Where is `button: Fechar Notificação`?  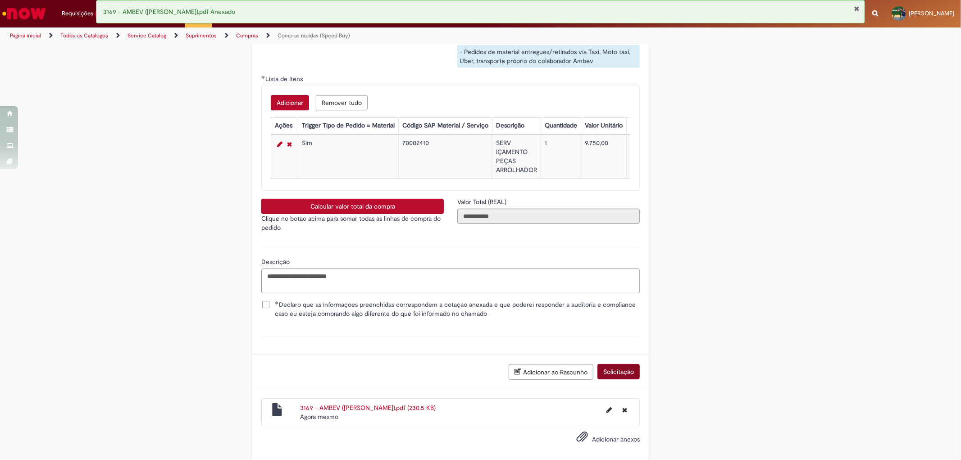 button: Fechar Notificação is located at coordinates (857, 9).